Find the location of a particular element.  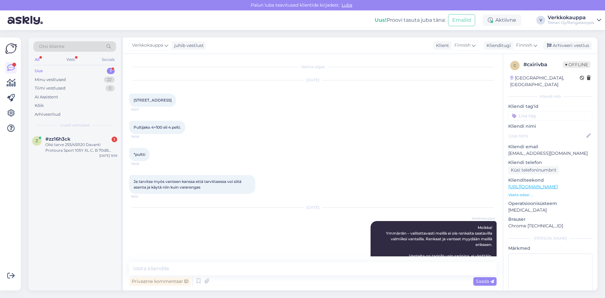

span: Otsi kliente is located at coordinates (52, 46).